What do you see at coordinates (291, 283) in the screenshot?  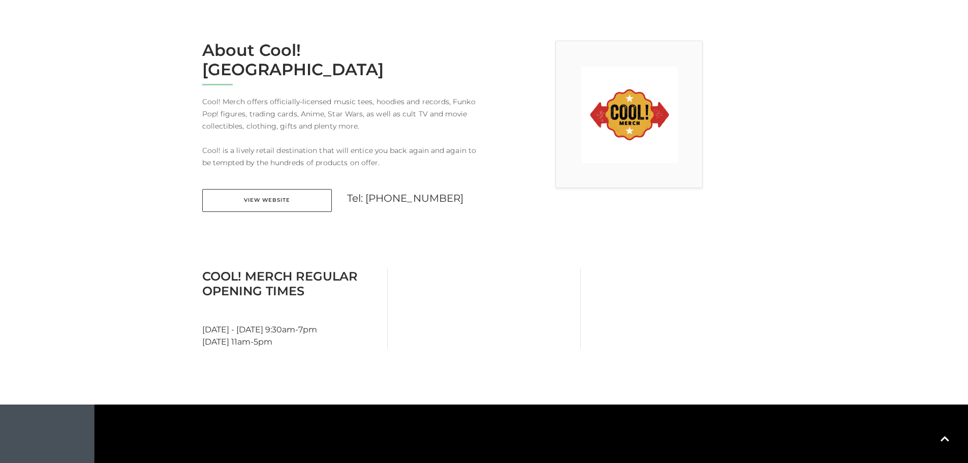 I see `h3: Cool! Merch Regular Opening Times` at bounding box center [291, 283].